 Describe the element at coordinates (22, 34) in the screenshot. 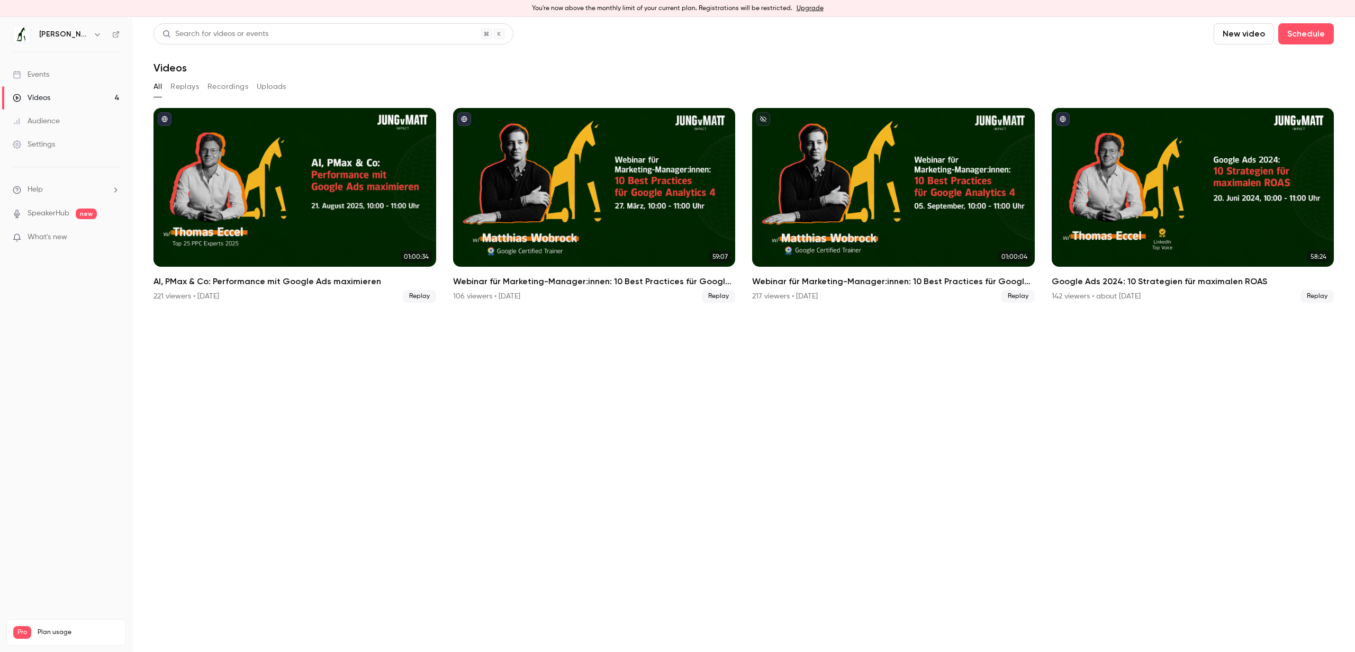

I see `img: Jung von Matt IMPACT` at that location.